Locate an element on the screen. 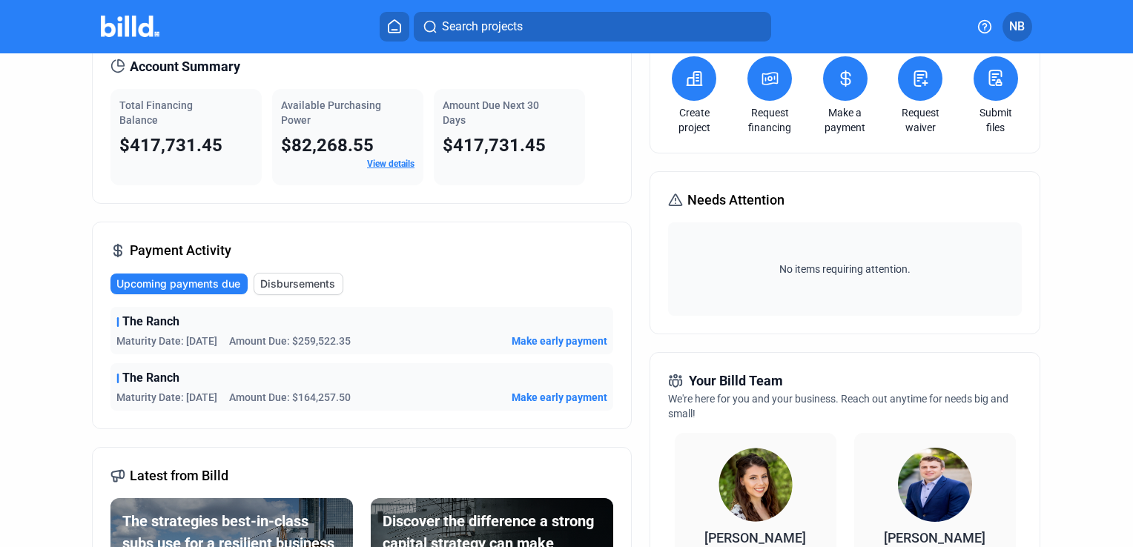 Image resolution: width=1133 pixels, height=547 pixels. span: Amount Due: $259,522.35 is located at coordinates (290, 341).